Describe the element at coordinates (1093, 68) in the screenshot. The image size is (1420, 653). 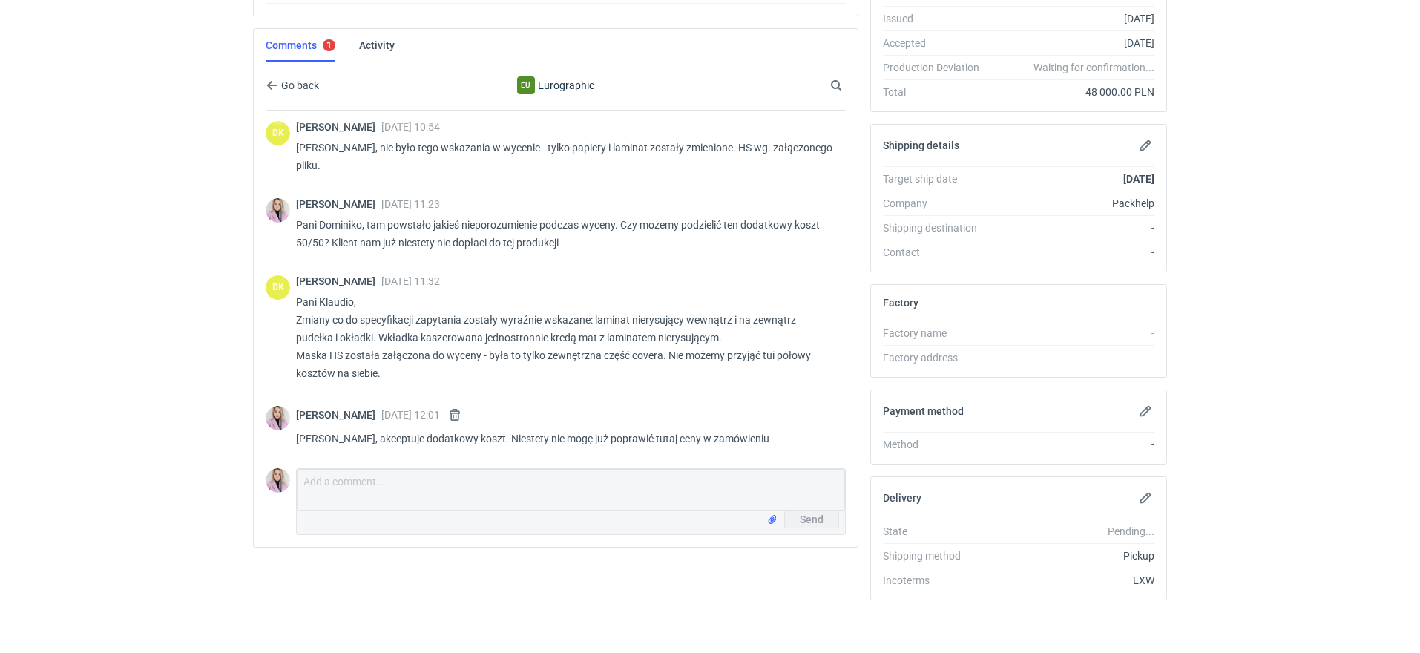
I see `em: Waiting for confirmation...` at that location.